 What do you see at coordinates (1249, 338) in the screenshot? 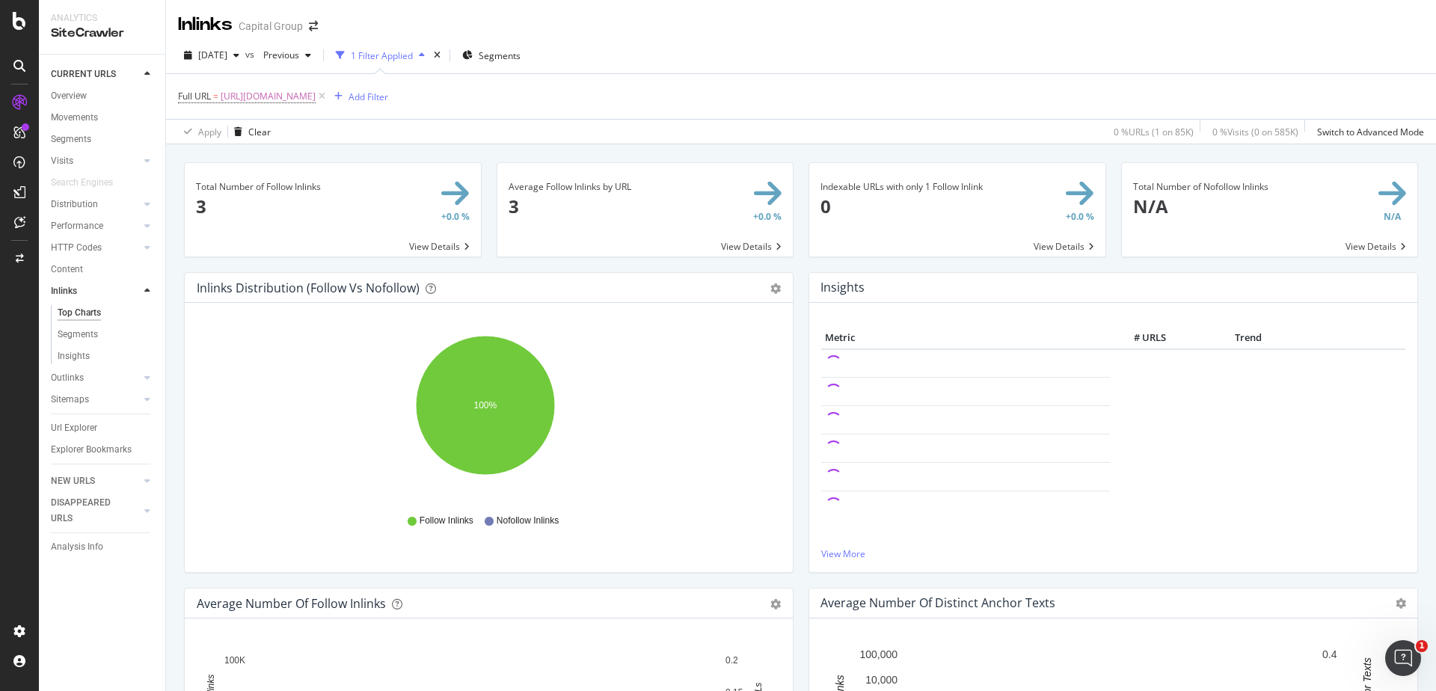
I see `th: Trend` at bounding box center [1249, 338].